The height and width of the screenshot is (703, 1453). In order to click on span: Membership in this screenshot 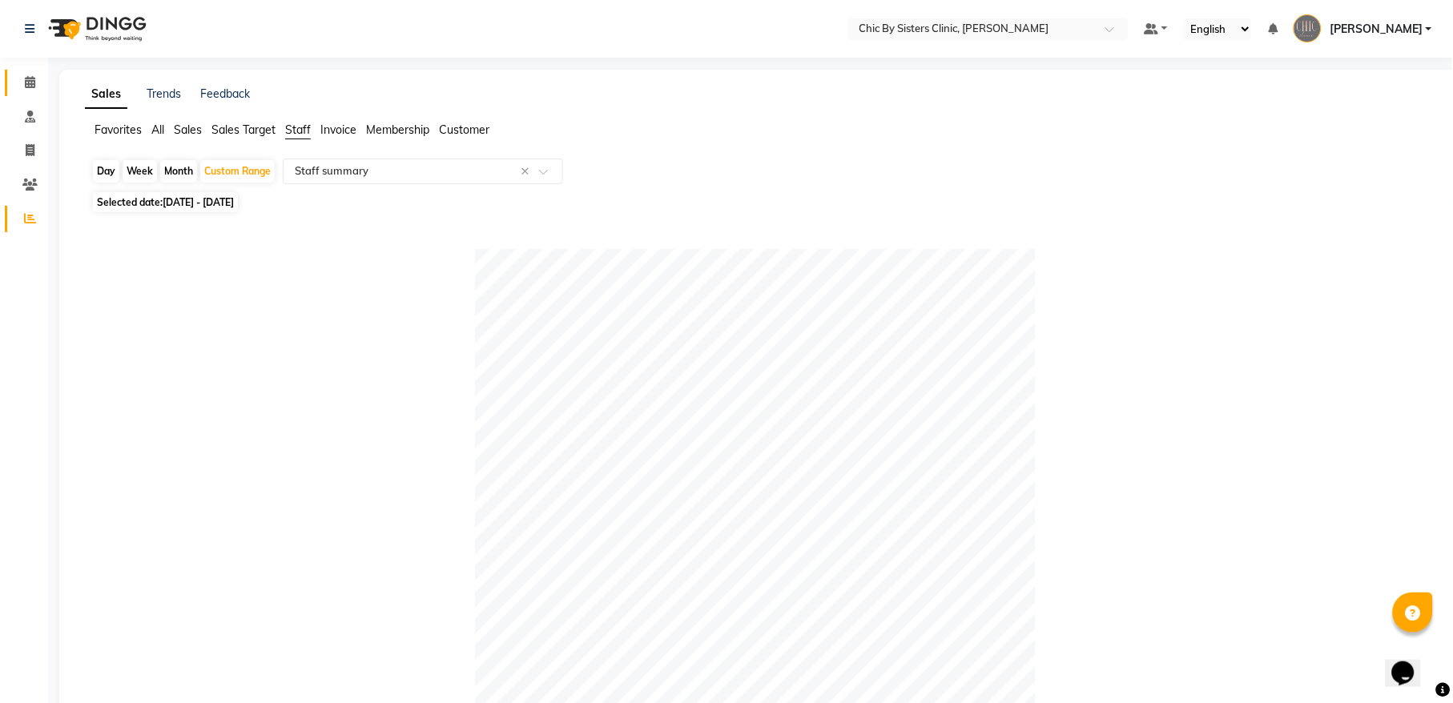, I will do `click(397, 130)`.